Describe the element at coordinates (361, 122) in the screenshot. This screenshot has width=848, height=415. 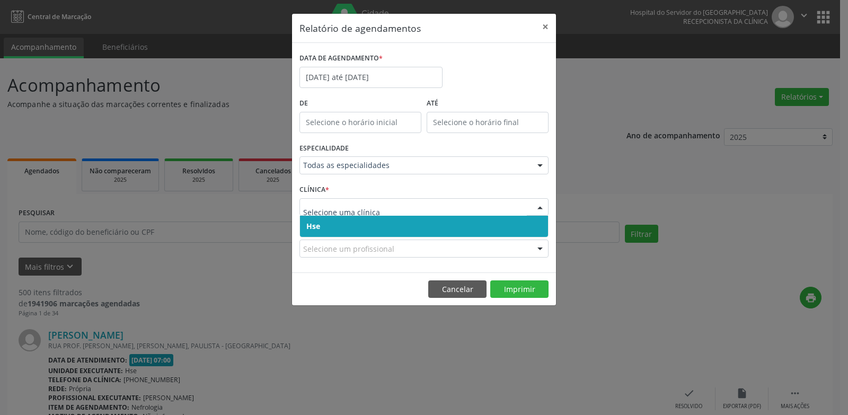
I see `input: Selecione o horário inicial` at that location.